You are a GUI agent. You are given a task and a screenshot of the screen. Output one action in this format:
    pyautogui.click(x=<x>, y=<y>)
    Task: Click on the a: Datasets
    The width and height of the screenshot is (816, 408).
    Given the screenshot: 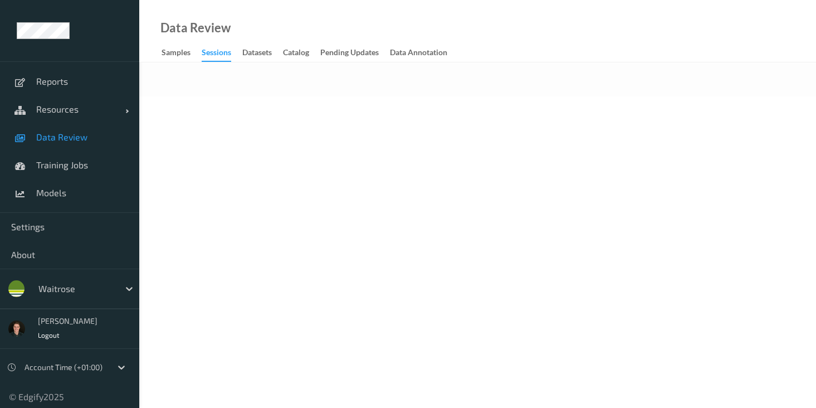 What is the action you would take?
    pyautogui.click(x=262, y=53)
    